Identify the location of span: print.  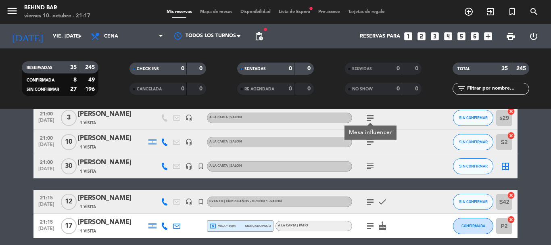
(511, 36).